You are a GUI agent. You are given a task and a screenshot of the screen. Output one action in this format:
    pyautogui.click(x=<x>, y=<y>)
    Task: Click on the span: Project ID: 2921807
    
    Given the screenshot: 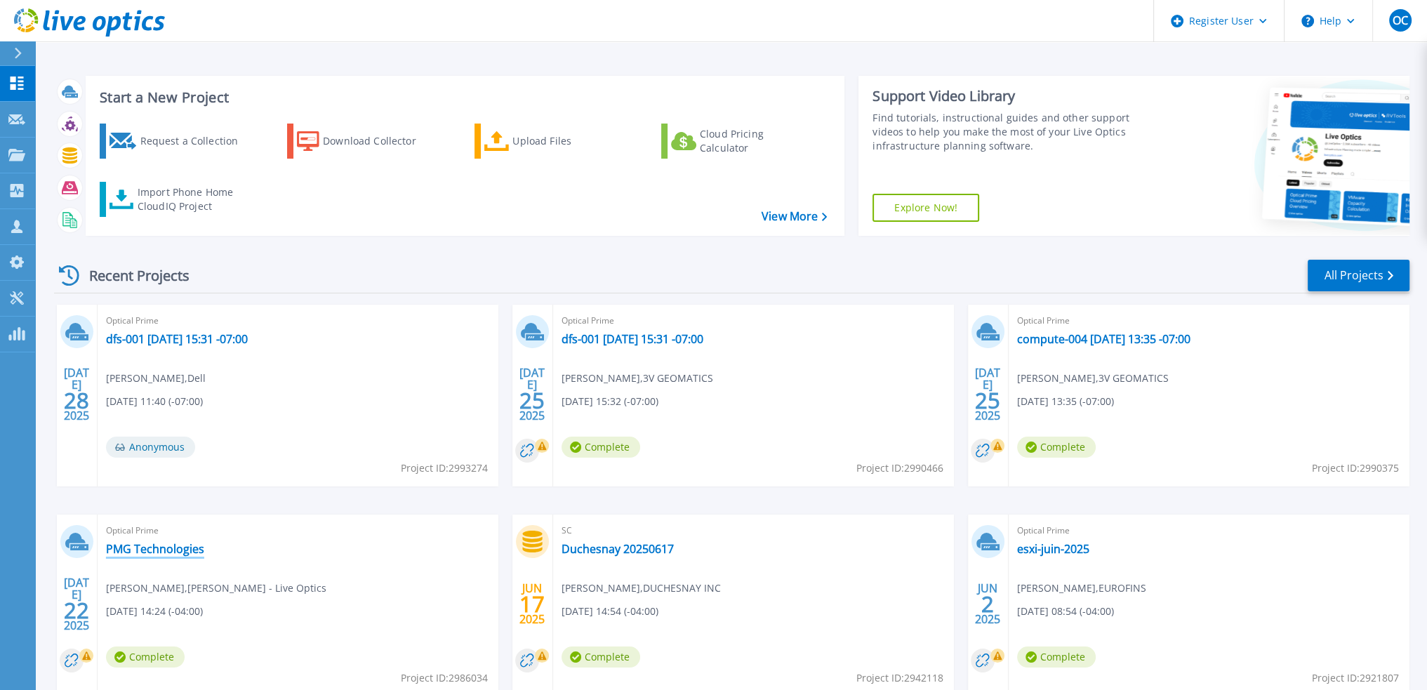 What is the action you would take?
    pyautogui.click(x=1356, y=678)
    